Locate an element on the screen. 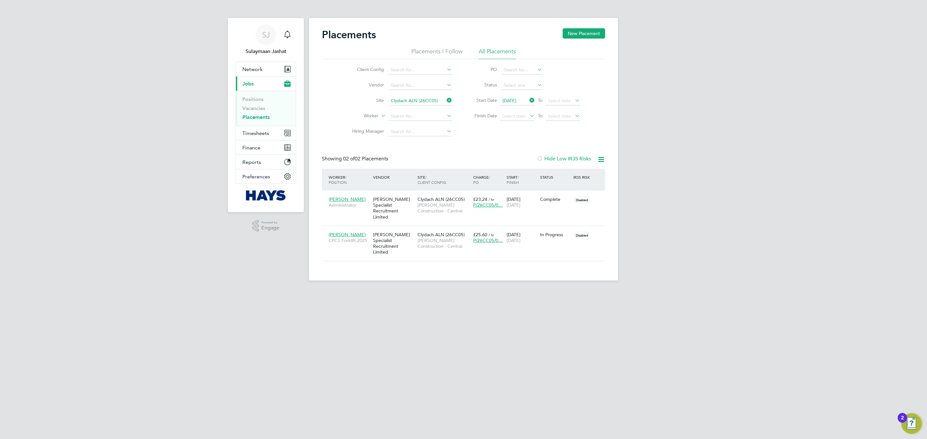 This screenshot has height=439, width=927. div: Charge is located at coordinates (488, 180).